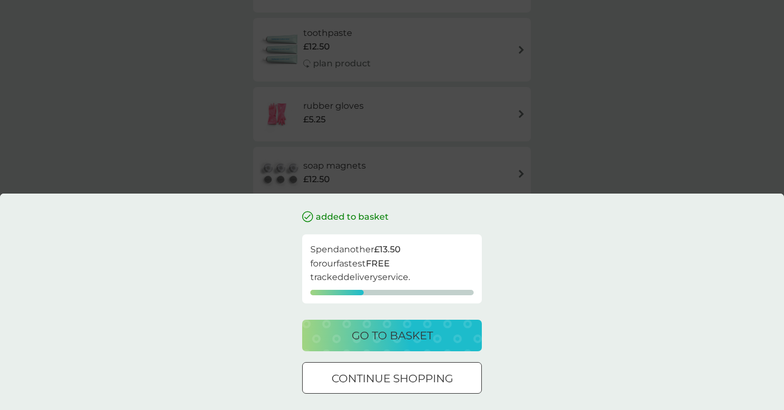 This screenshot has height=410, width=784. Describe the element at coordinates (392, 336) in the screenshot. I see `p: go to basket` at that location.